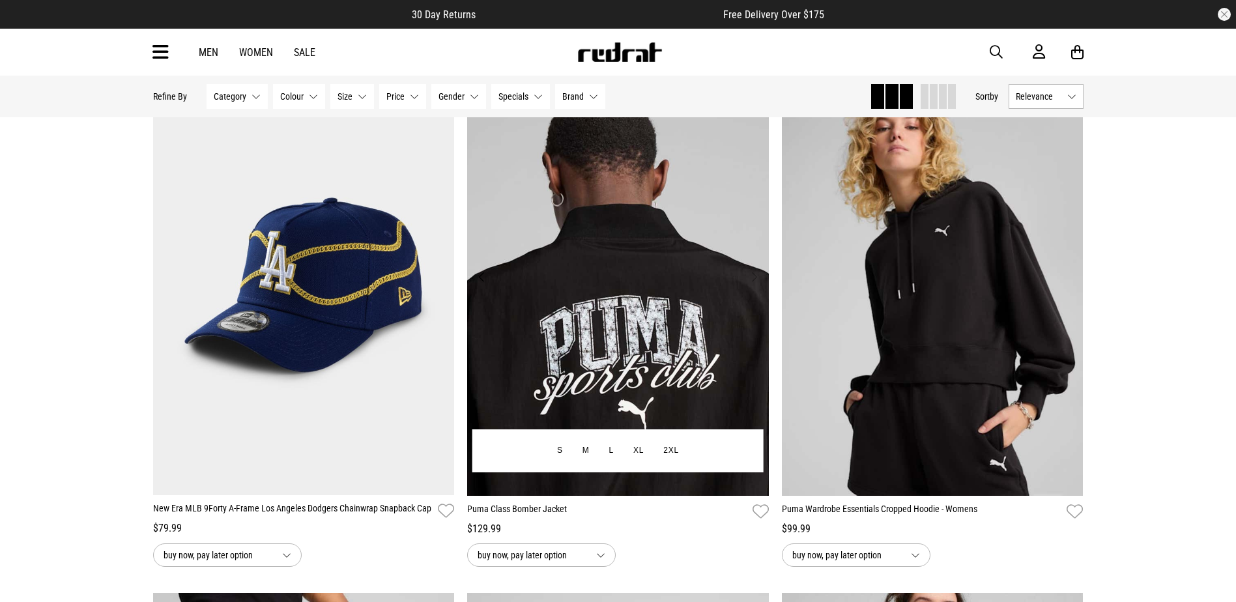  What do you see at coordinates (444, 14) in the screenshot?
I see `span: 30 Day Returns` at bounding box center [444, 14].